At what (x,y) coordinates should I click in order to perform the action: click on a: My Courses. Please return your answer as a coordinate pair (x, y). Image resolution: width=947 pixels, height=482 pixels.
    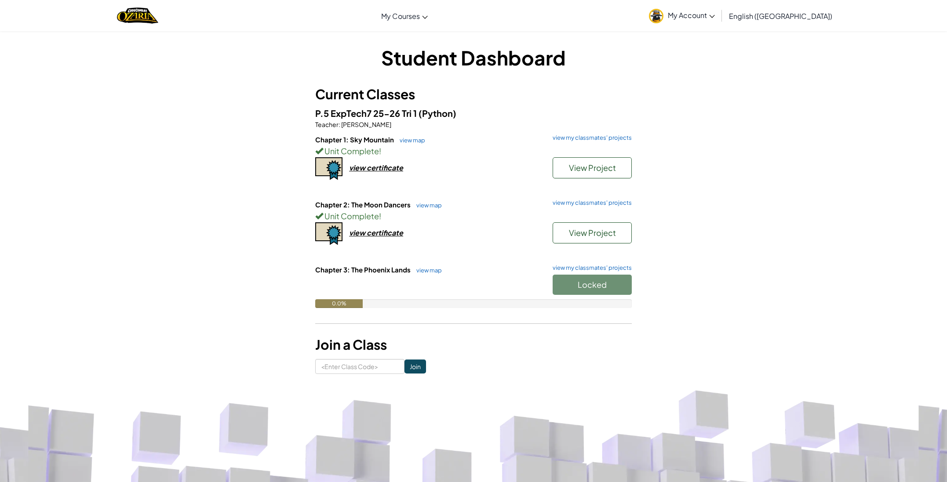
    Looking at the image, I should click on (405, 16).